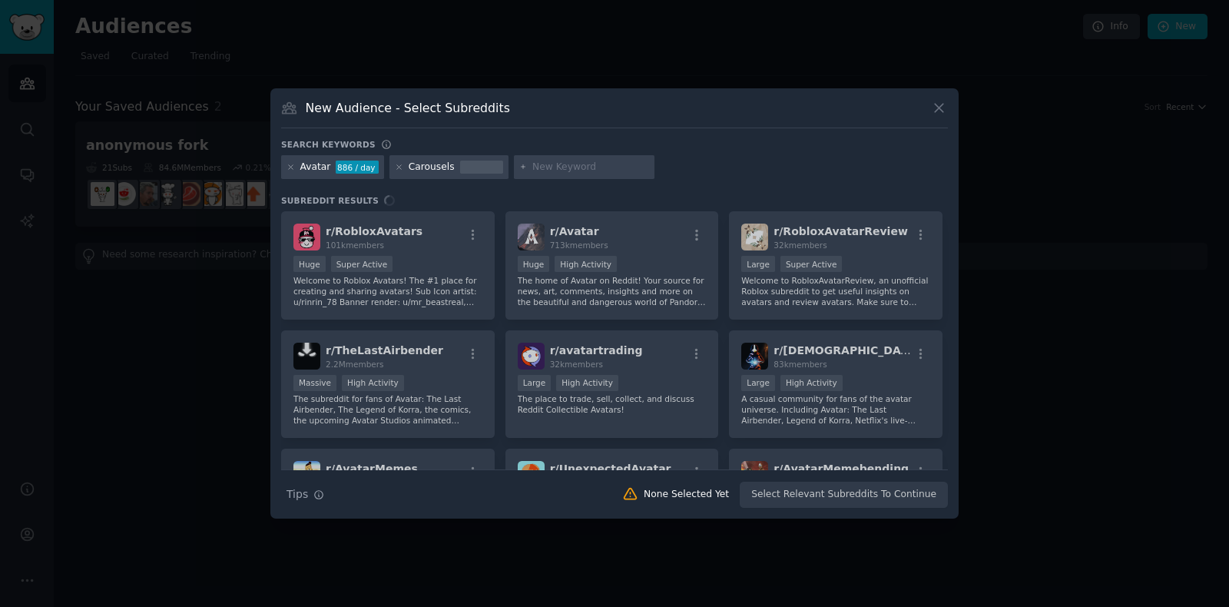 The width and height of the screenshot is (1229, 607). Describe the element at coordinates (330, 201) in the screenshot. I see `span: Subreddit Results` at that location.